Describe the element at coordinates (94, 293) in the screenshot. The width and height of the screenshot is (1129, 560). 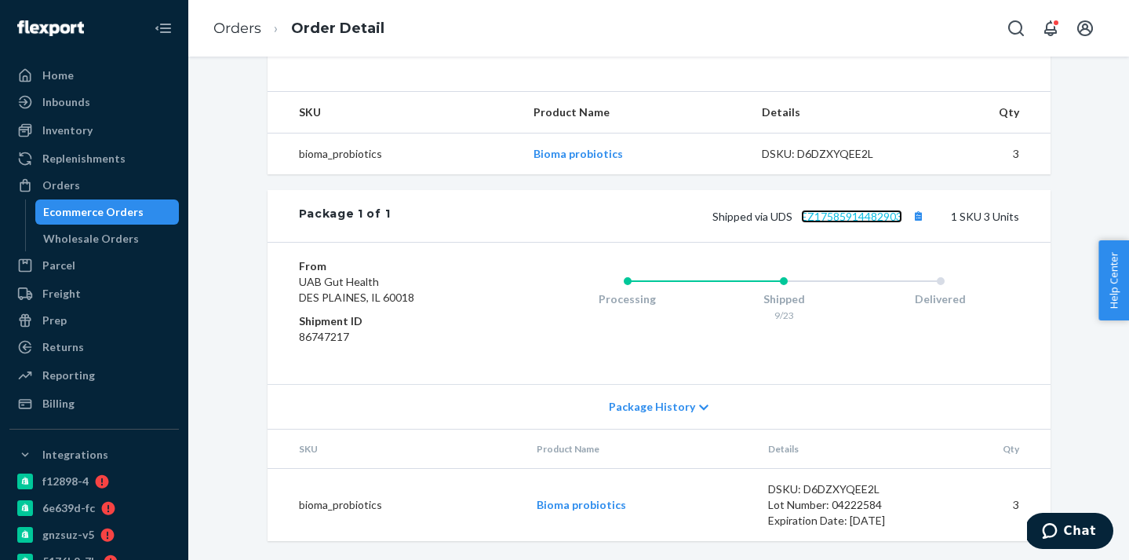
I see `a: Freight` at that location.